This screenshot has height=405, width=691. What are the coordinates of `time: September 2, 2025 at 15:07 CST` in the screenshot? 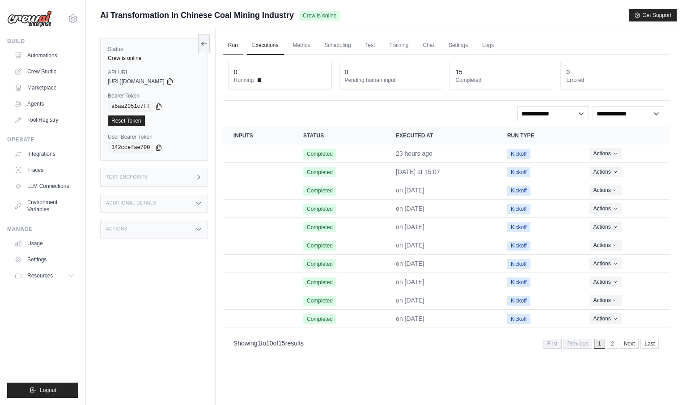 It's located at (418, 172).